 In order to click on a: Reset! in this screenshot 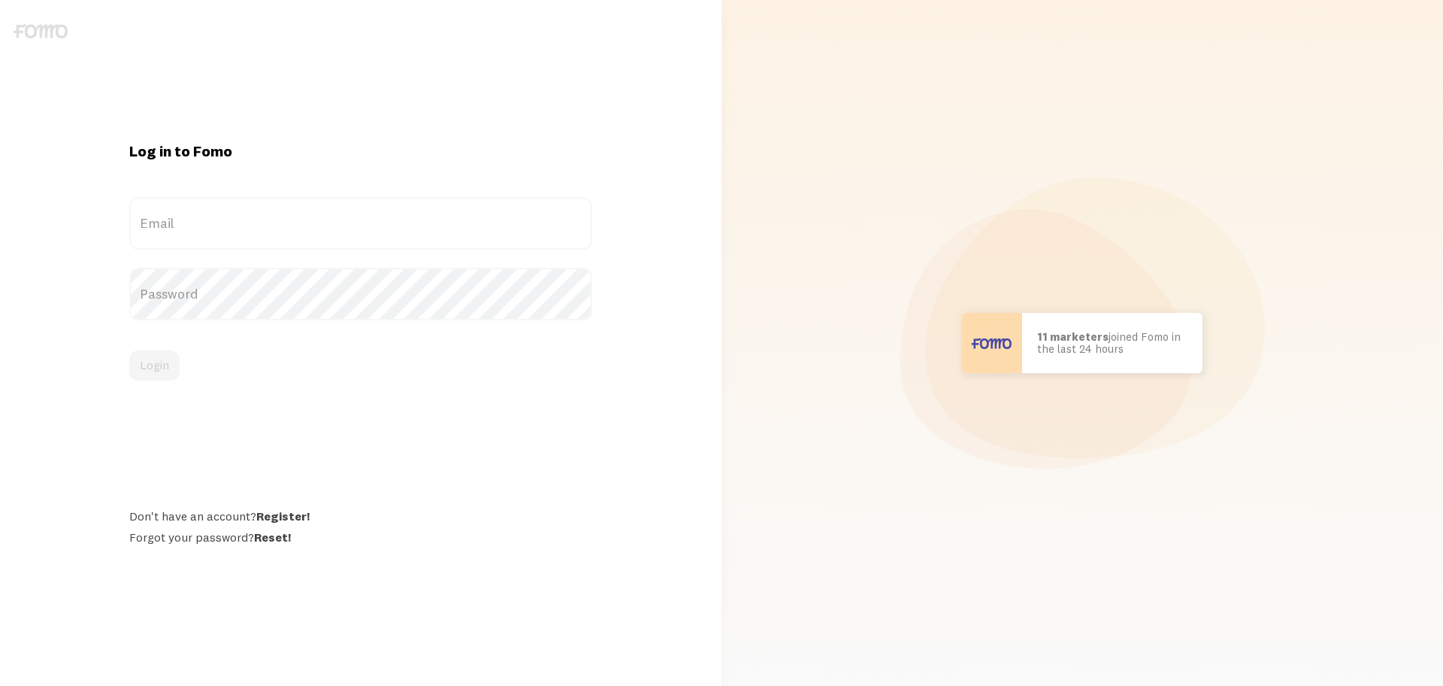, I will do `click(272, 537)`.